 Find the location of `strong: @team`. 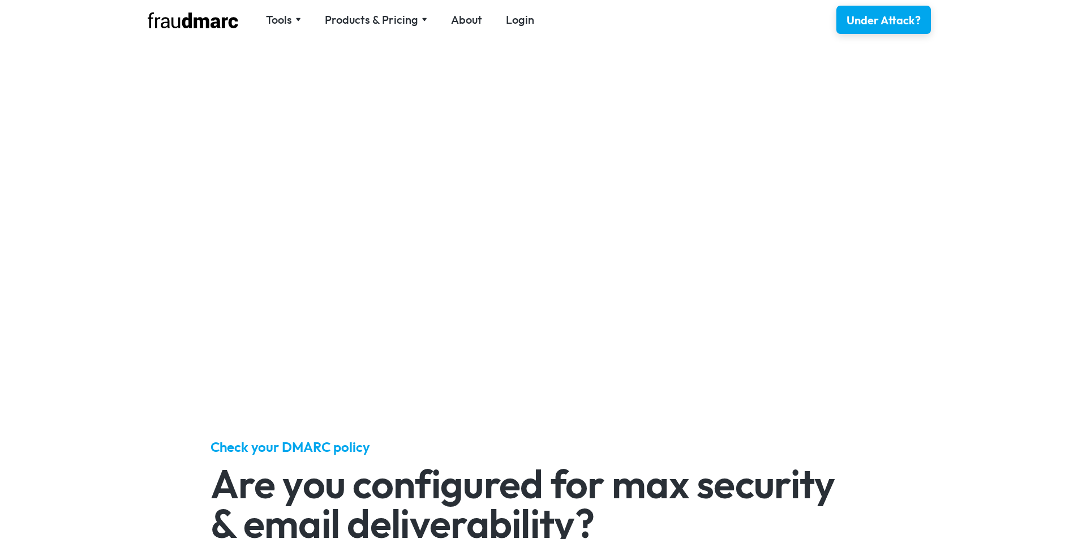

strong: @team is located at coordinates (710, 172).